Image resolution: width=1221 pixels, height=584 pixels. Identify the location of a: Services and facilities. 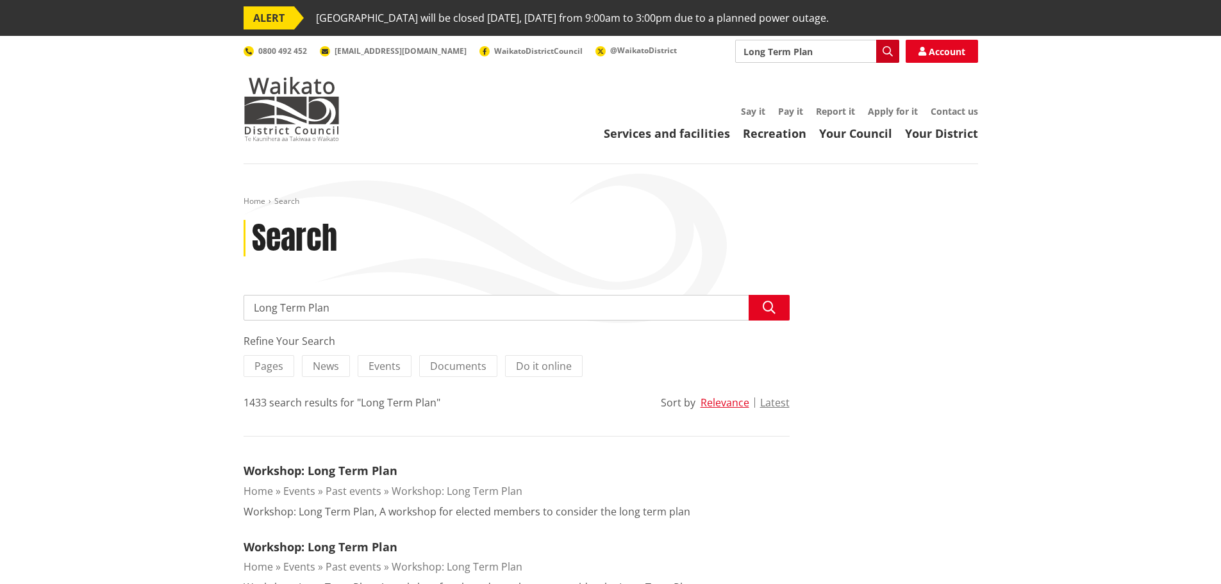
(667, 133).